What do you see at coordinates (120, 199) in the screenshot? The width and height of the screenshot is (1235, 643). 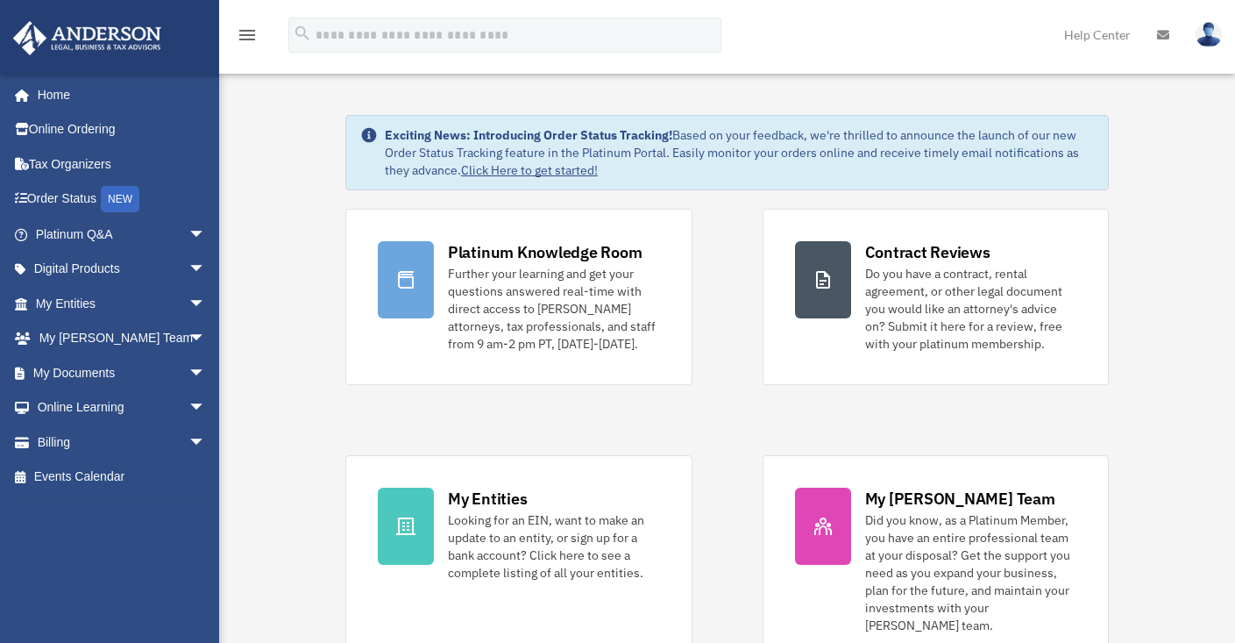 I see `div: NEW` at bounding box center [120, 199].